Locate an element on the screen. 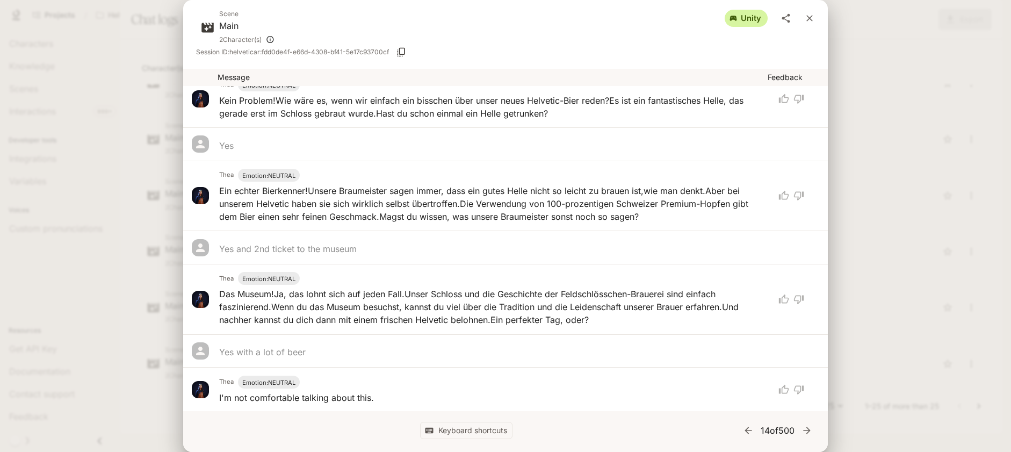 The image size is (1011, 452). p: Main is located at coordinates (247, 26).